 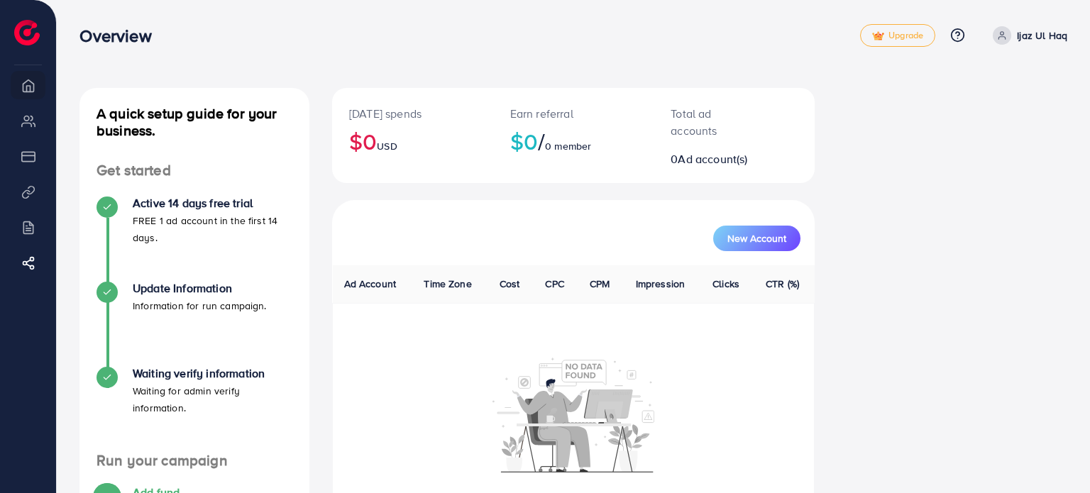 I want to click on h4: A quick setup guide for your business., so click(x=195, y=122).